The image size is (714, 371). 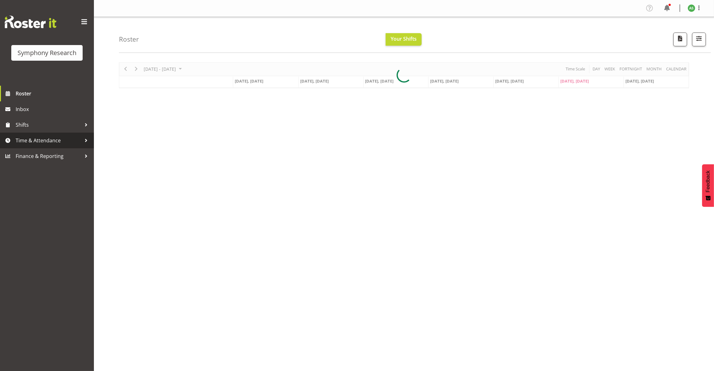 What do you see at coordinates (53, 109) in the screenshot?
I see `span: Inbox` at bounding box center [53, 109].